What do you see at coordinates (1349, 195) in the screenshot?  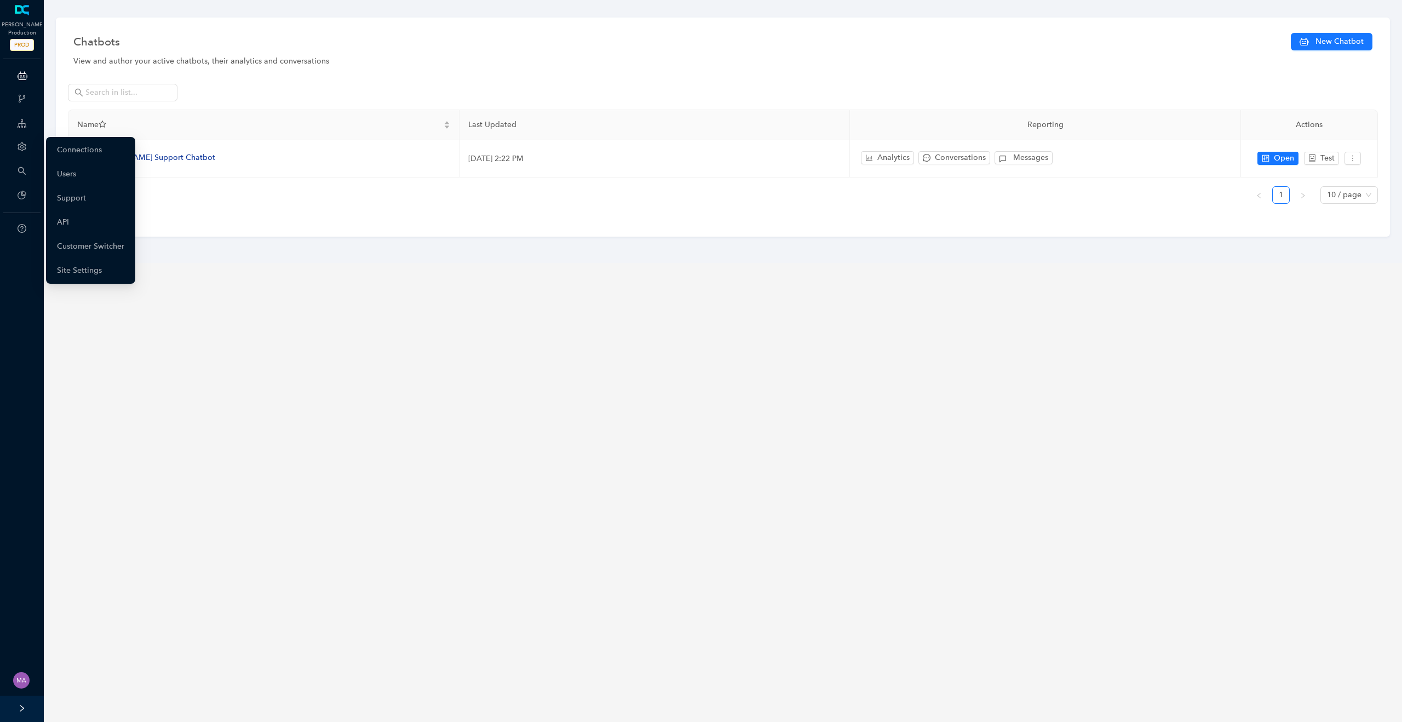 I see `span: 10 / page` at bounding box center [1349, 195].